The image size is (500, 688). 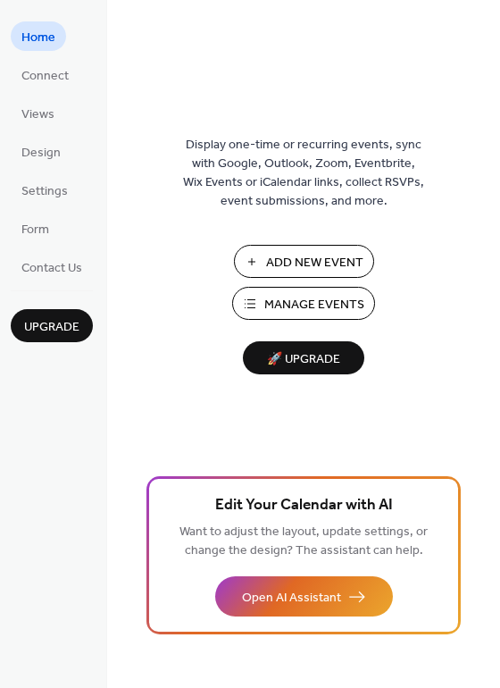 I want to click on span: Connect, so click(x=45, y=76).